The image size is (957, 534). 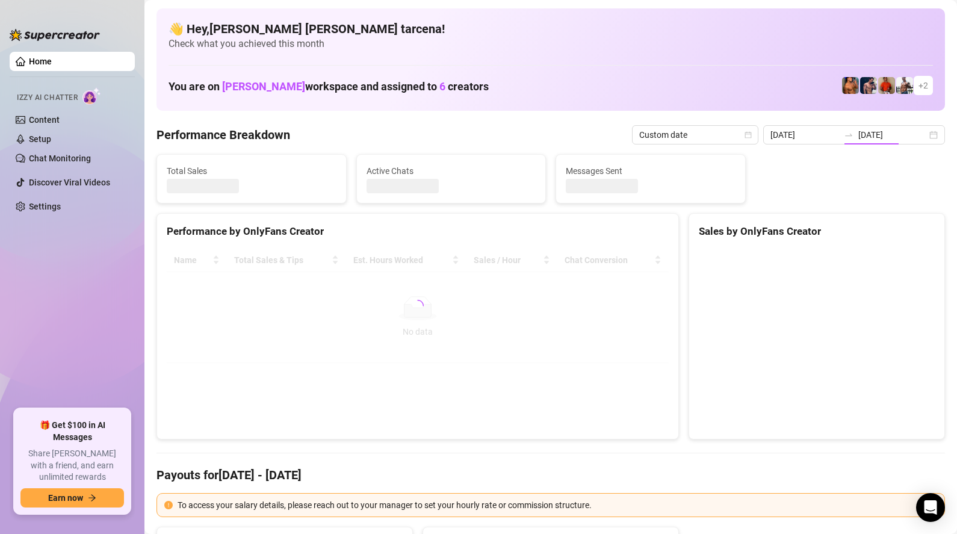 I want to click on span: 🎁 Get $100 in AI Messages, so click(x=72, y=431).